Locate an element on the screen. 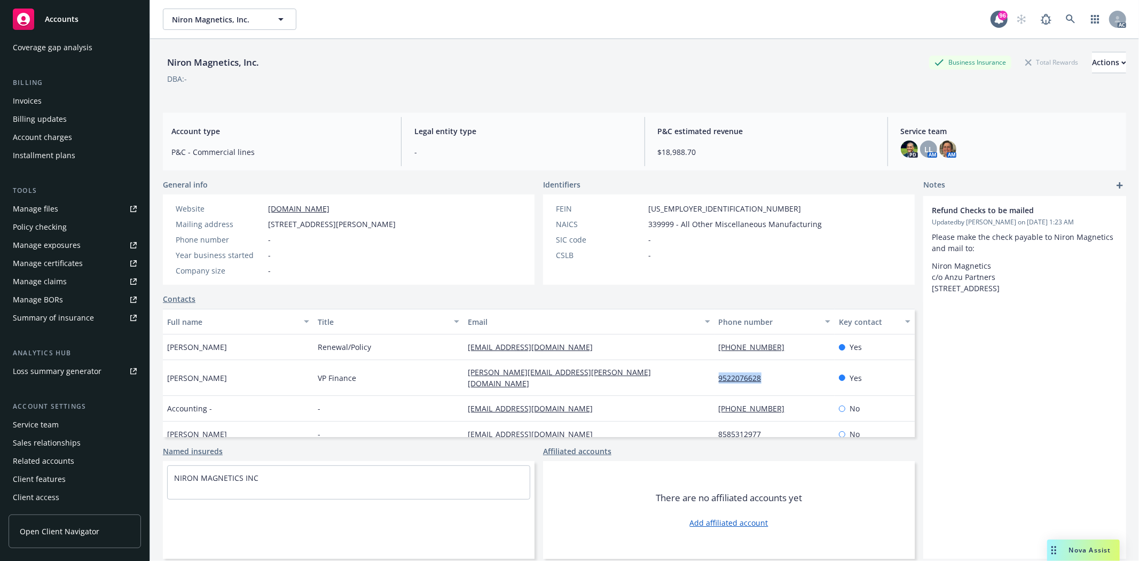  div: Company size is located at coordinates (219, 270).